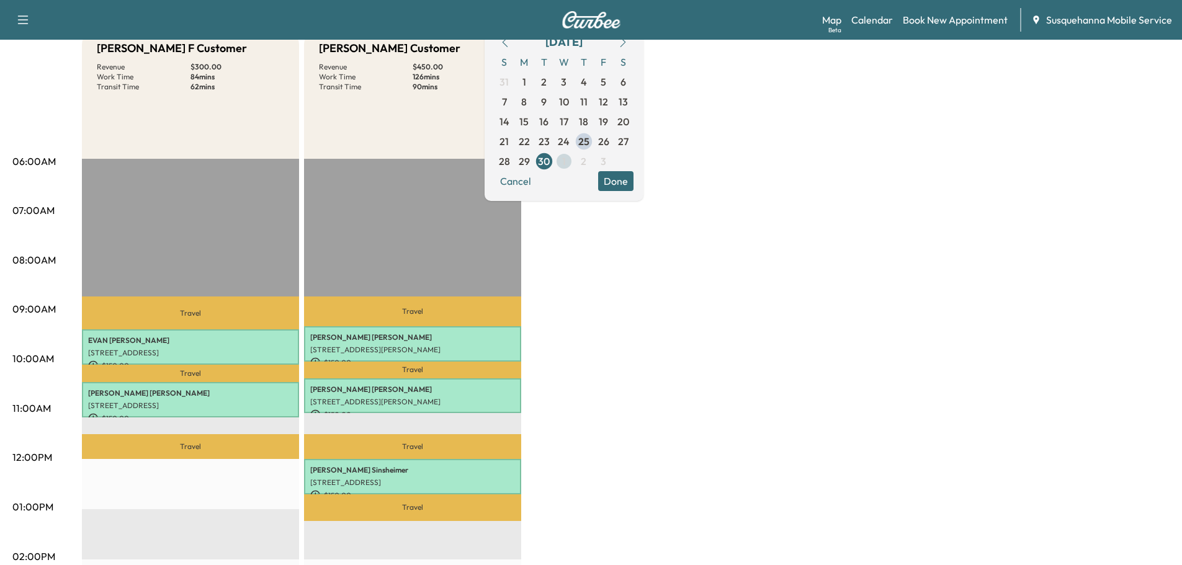 The height and width of the screenshot is (565, 1182). I want to click on p: 126 mins, so click(459, 77).